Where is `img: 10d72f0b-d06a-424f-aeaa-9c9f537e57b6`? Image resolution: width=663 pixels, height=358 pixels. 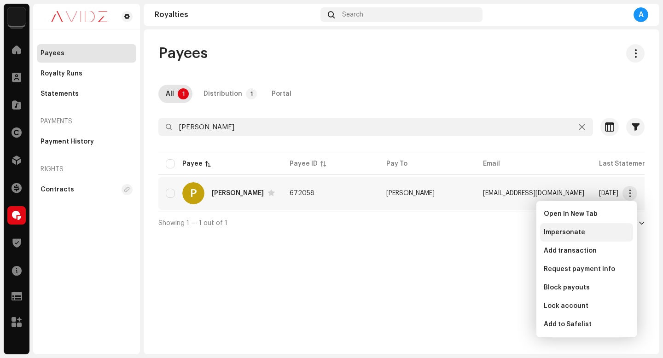
img: 10d72f0b-d06a-424f-aeaa-9c9f537e57b6 is located at coordinates (17, 17).